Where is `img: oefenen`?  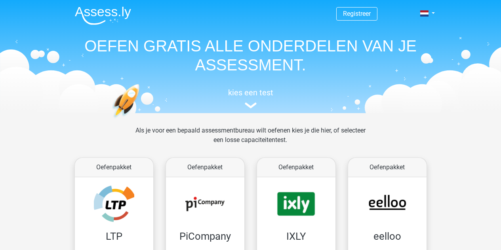 img: oefenen is located at coordinates (141, 120).